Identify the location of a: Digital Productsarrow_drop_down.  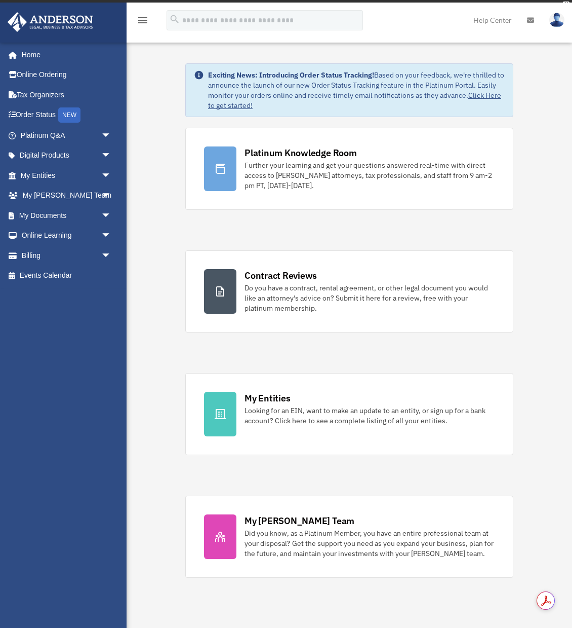
(67, 156).